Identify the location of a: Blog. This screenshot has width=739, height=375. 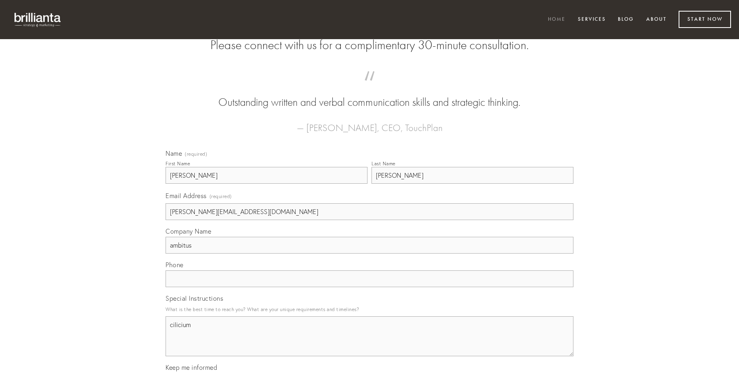
(626, 20).